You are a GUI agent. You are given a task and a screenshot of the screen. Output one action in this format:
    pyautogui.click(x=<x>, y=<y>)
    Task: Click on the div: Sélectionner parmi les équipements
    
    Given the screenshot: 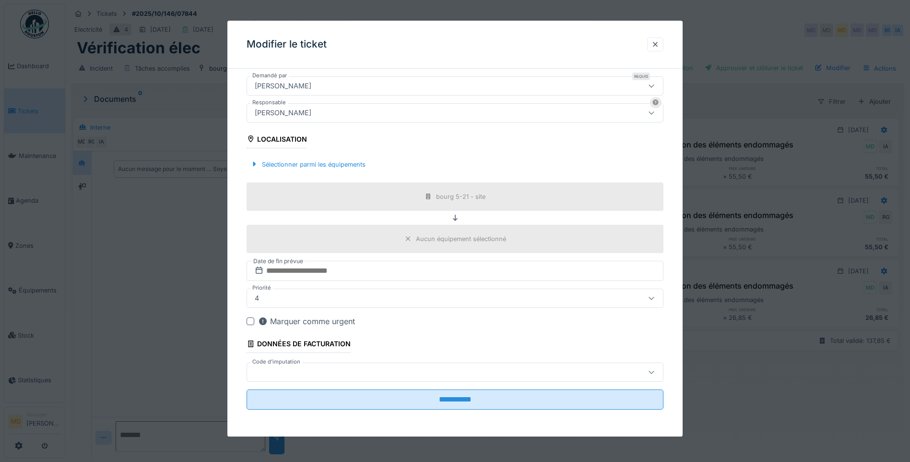 What is the action you would take?
    pyautogui.click(x=308, y=164)
    